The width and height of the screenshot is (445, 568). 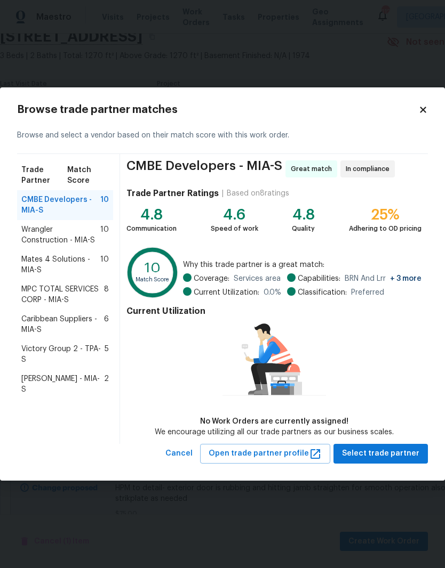 I want to click on div: Quality, so click(x=303, y=229).